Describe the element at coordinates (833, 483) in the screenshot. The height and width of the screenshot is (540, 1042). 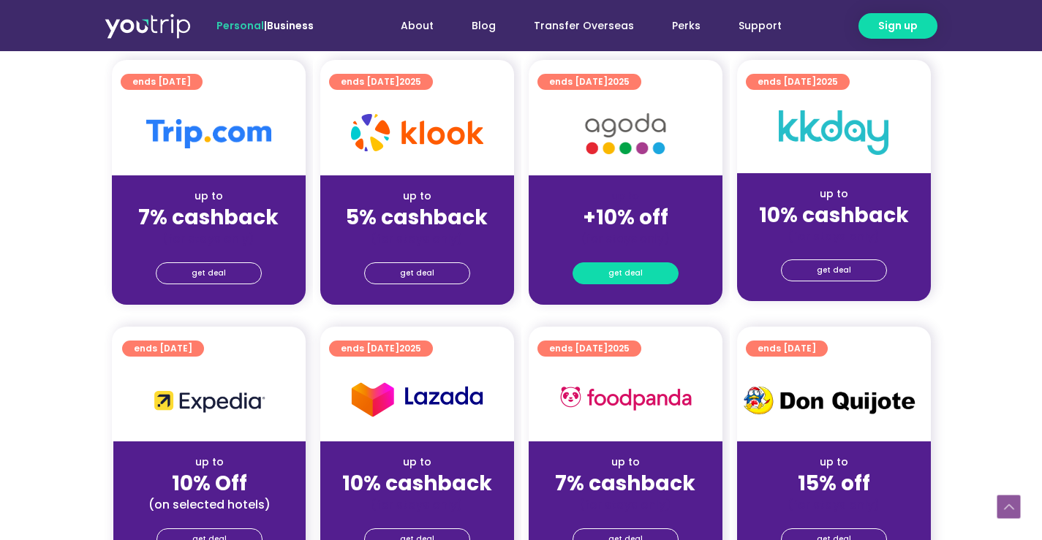
I see `strong: 15% off` at that location.